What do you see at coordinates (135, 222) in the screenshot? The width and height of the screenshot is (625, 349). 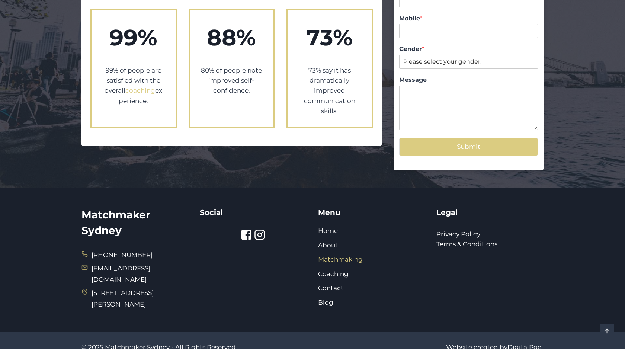 I see `h2: Matchmaker Sydney` at bounding box center [135, 222].